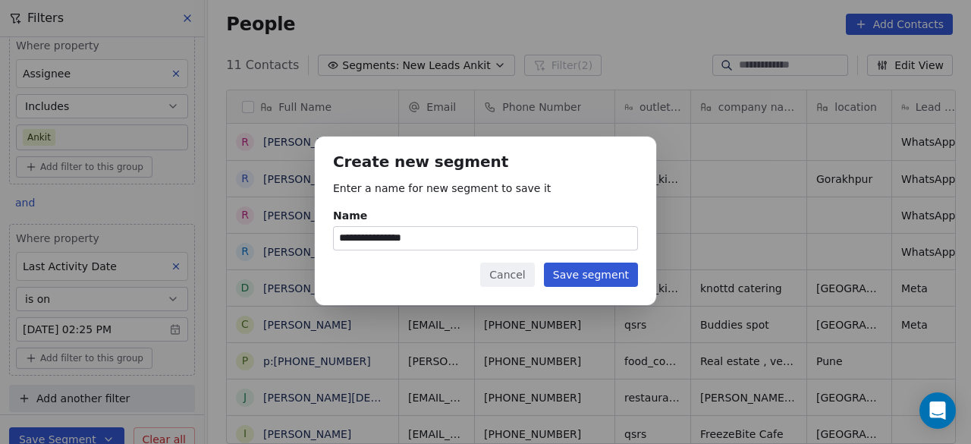 The image size is (971, 444). What do you see at coordinates (591, 275) in the screenshot?
I see `button: Save segment` at bounding box center [591, 275].